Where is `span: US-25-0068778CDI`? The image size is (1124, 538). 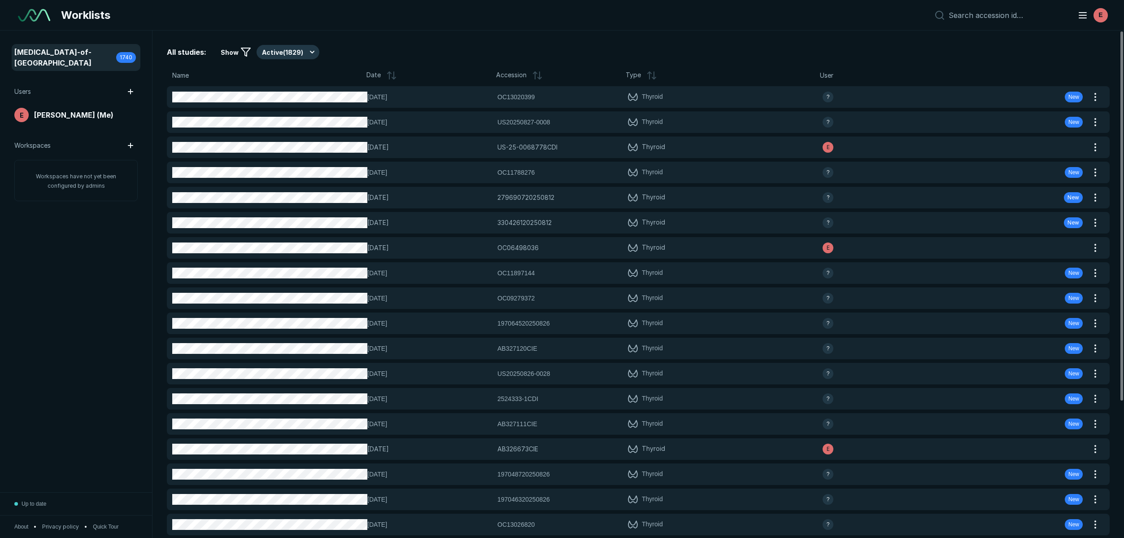 span: US-25-0068778CDI is located at coordinates (528, 147).